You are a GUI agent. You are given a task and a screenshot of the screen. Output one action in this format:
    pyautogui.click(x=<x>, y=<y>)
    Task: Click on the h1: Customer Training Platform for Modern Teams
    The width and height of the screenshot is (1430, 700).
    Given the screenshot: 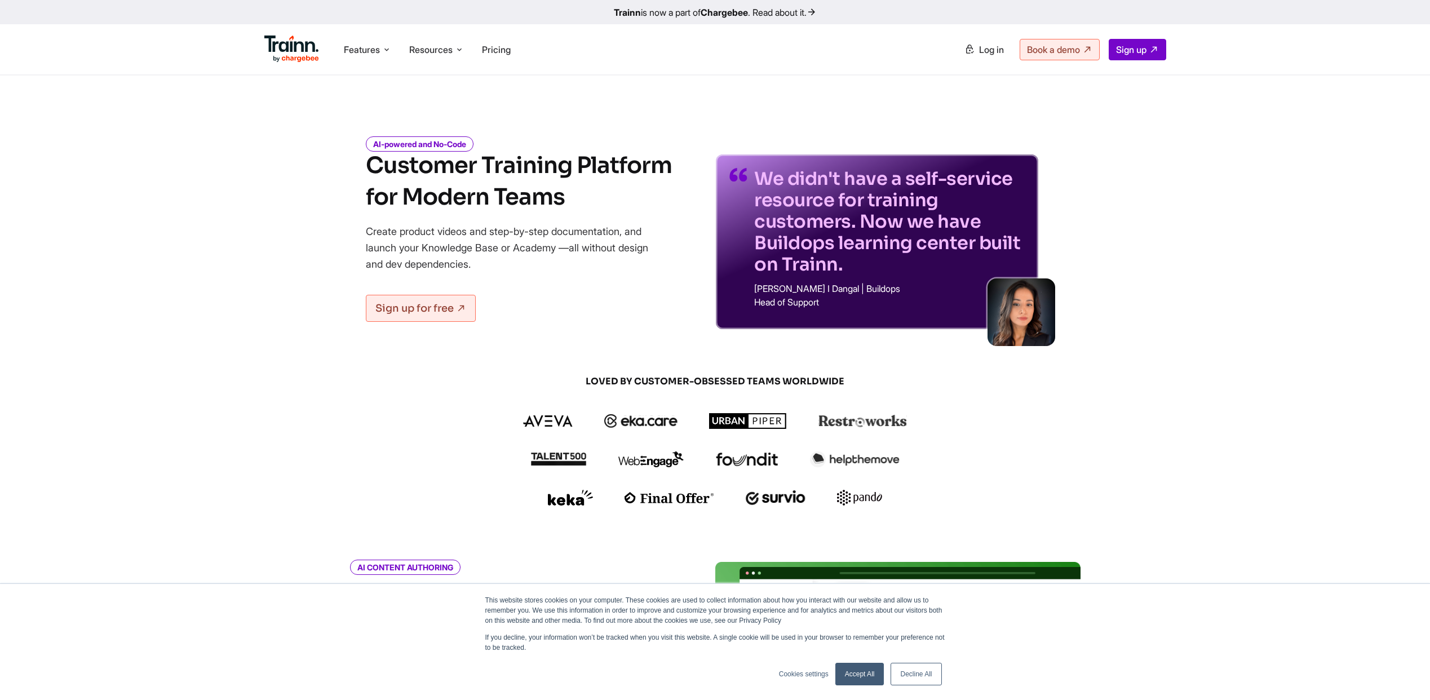 What is the action you would take?
    pyautogui.click(x=518, y=181)
    